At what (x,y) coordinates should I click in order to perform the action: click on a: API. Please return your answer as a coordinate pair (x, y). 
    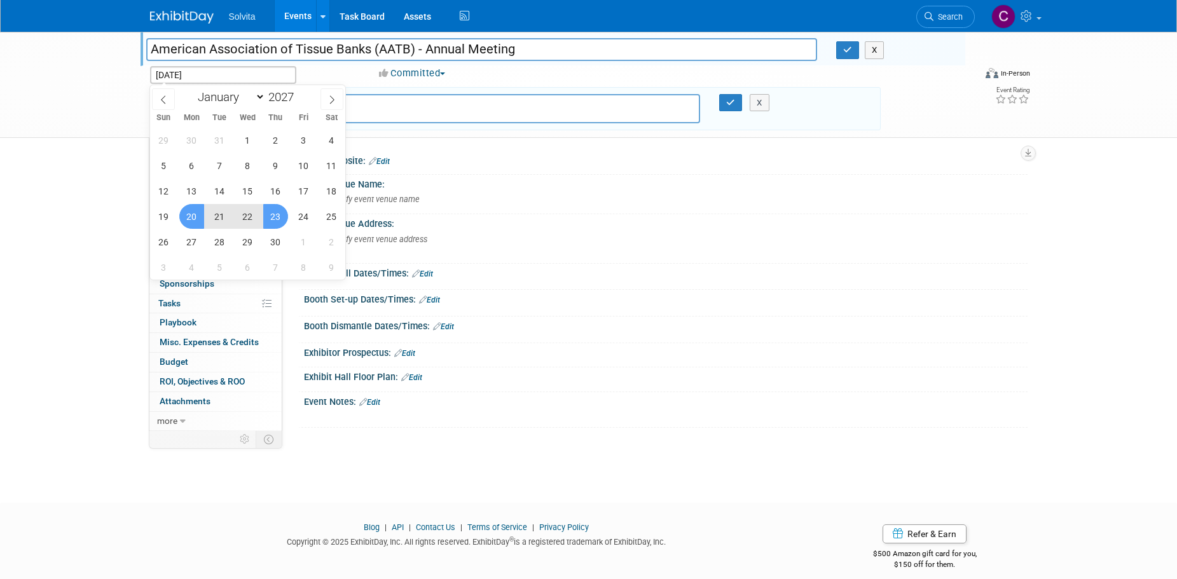
    Looking at the image, I should click on (397, 527).